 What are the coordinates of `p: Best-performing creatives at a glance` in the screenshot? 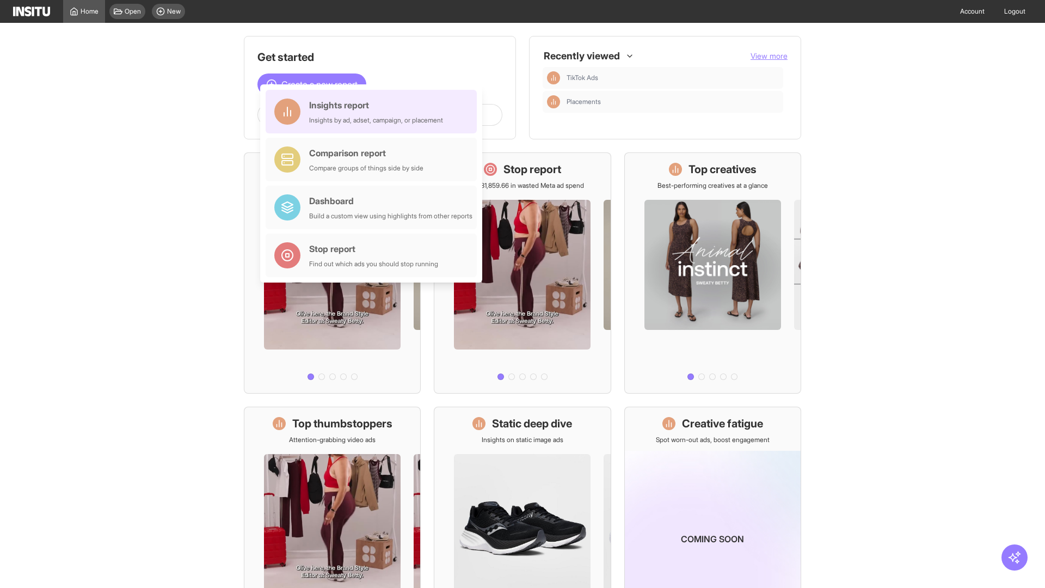 It's located at (713, 186).